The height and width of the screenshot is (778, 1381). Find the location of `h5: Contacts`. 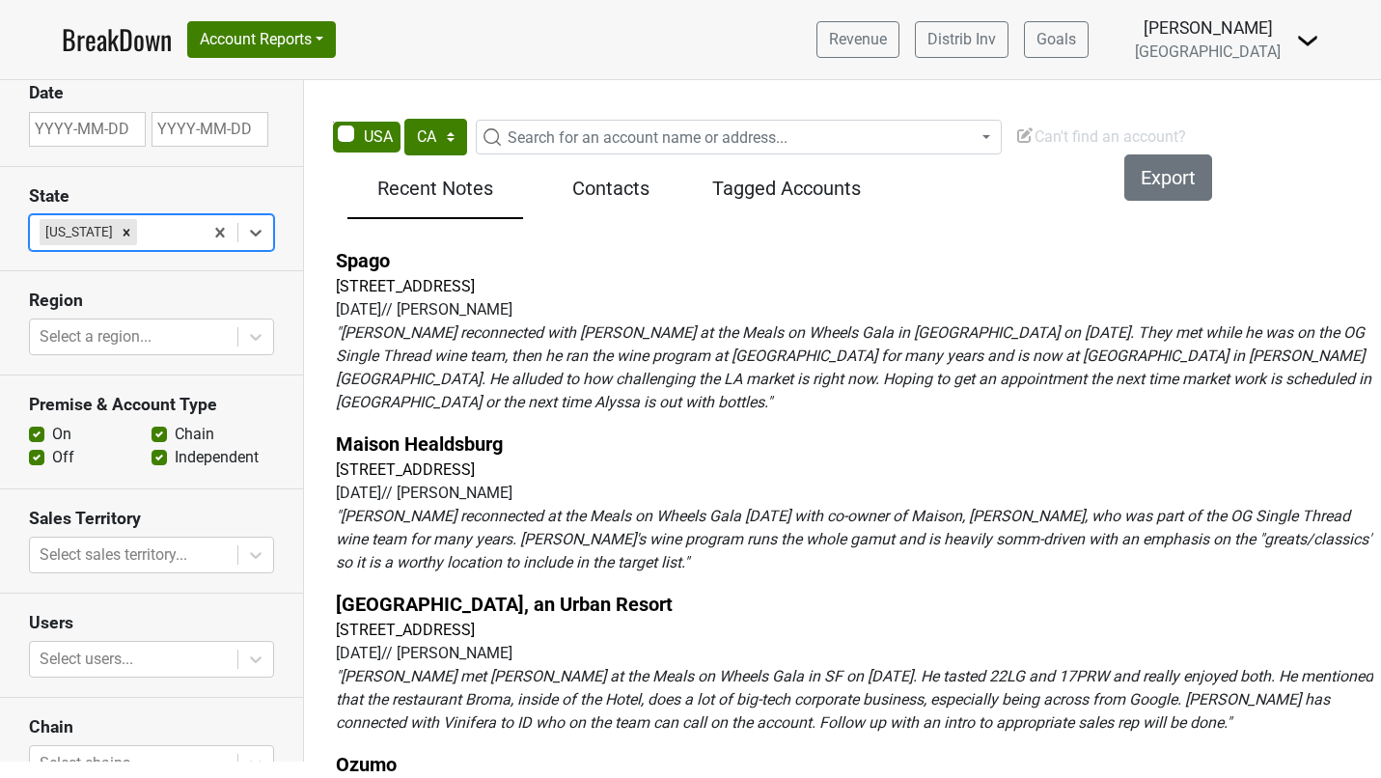

h5: Contacts is located at coordinates (611, 188).